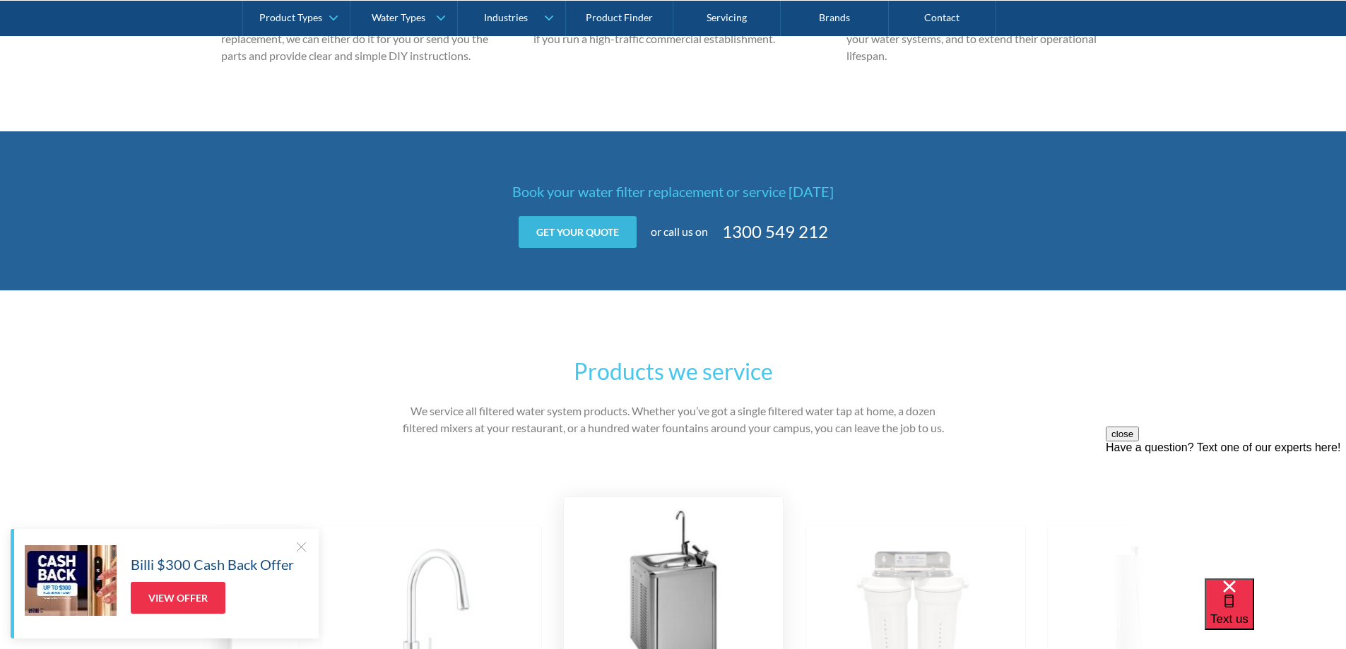 The width and height of the screenshot is (1346, 649). I want to click on img: Billi $300 Cash Back Offer, so click(71, 581).